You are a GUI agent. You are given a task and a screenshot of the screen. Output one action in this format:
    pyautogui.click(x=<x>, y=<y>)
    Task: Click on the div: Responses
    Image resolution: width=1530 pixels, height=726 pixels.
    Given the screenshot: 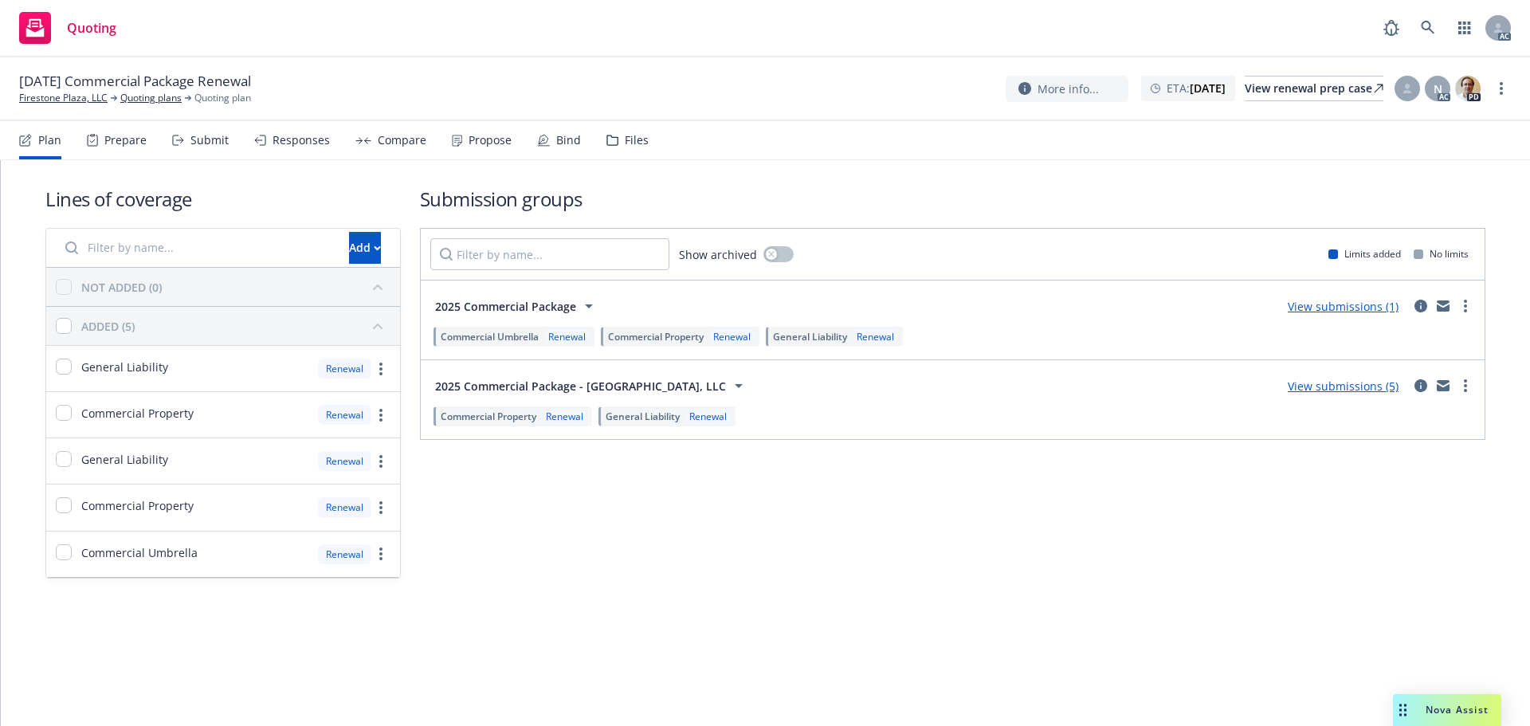 What is the action you would take?
    pyautogui.click(x=301, y=140)
    